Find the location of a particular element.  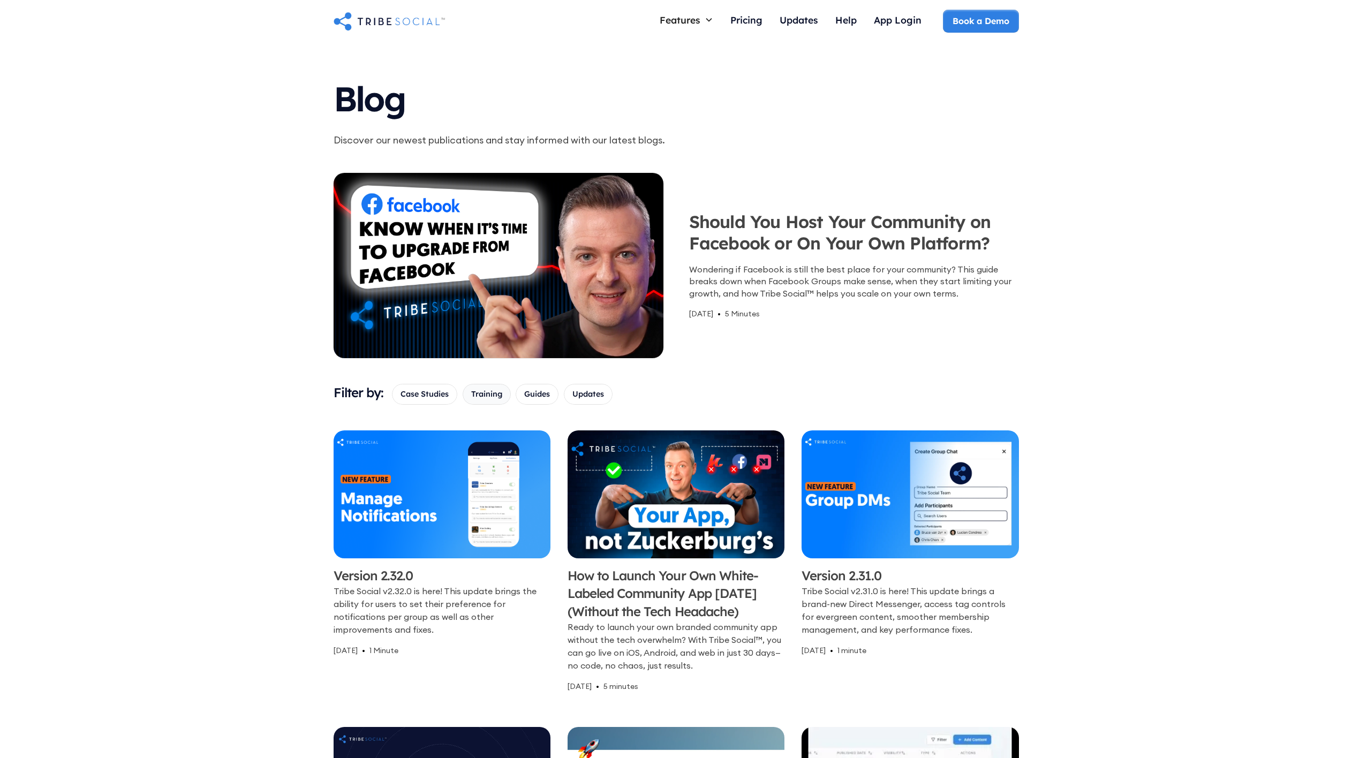

a: Book a Demo is located at coordinates (980, 21).